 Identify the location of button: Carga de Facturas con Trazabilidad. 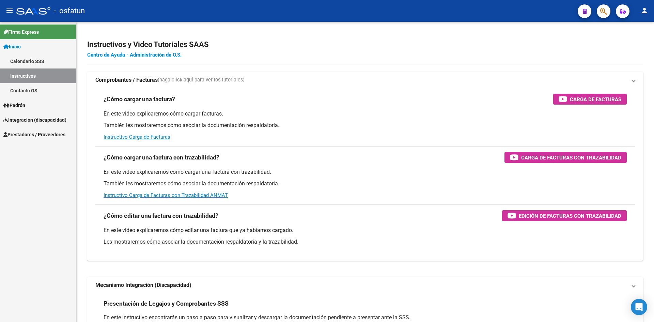
(565, 157).